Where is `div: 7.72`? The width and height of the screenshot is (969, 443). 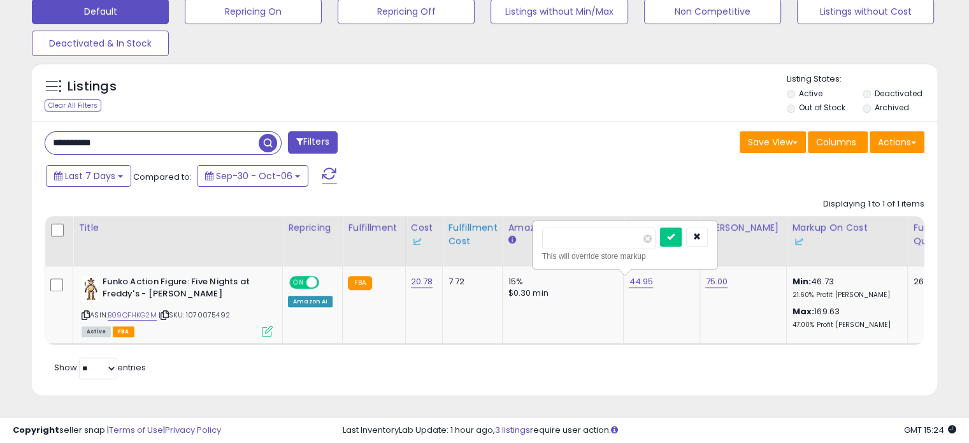 div: 7.72 is located at coordinates (470, 282).